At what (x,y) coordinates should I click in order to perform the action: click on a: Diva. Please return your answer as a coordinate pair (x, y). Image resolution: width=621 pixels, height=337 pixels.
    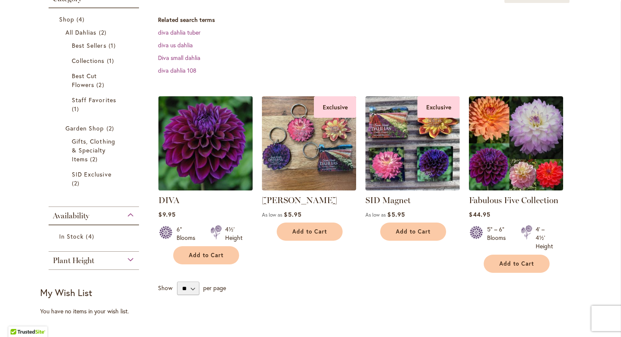
    Looking at the image, I should click on (205, 188).